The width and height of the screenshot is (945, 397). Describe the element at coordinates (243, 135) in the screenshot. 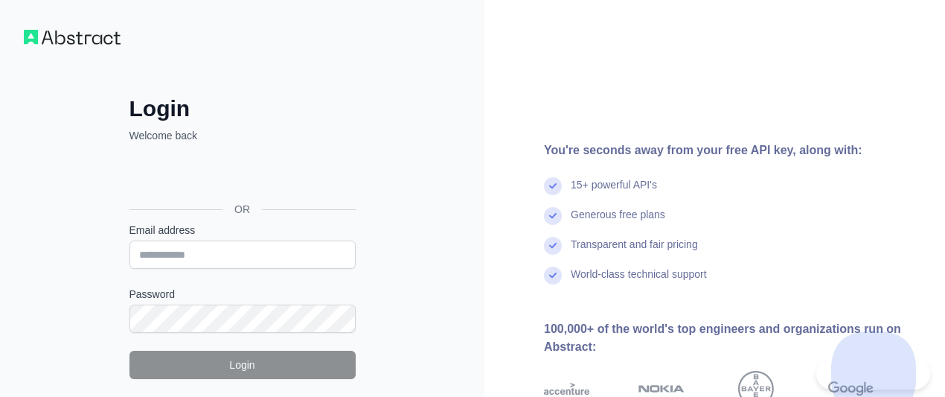

I see `p: Welcome back` at that location.